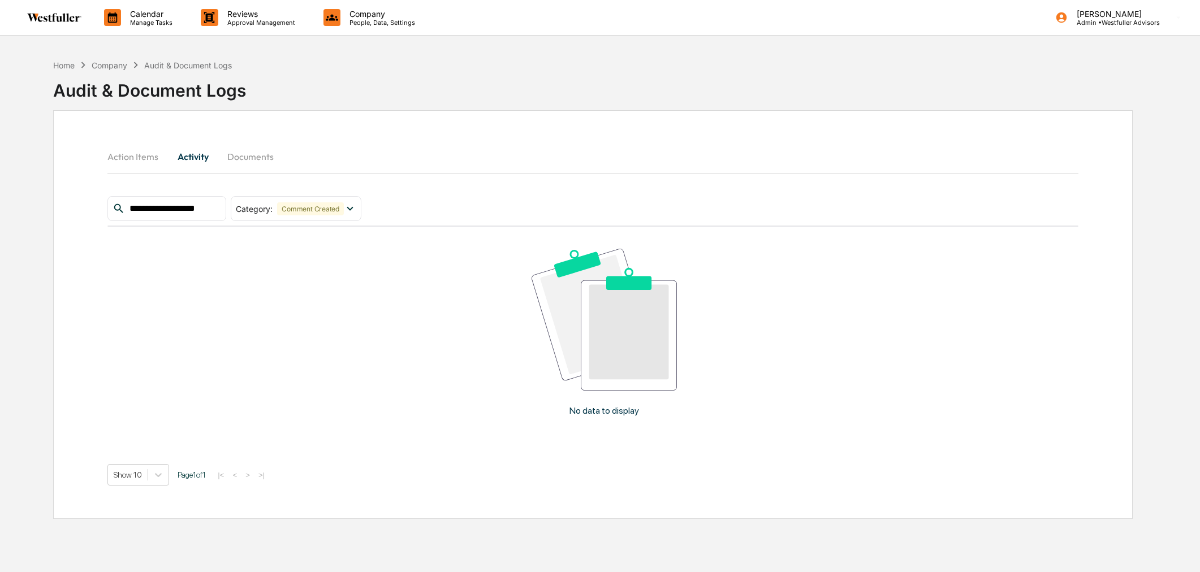 Image resolution: width=1200 pixels, height=572 pixels. Describe the element at coordinates (192, 475) in the screenshot. I see `span: Page 1 of 1` at that location.